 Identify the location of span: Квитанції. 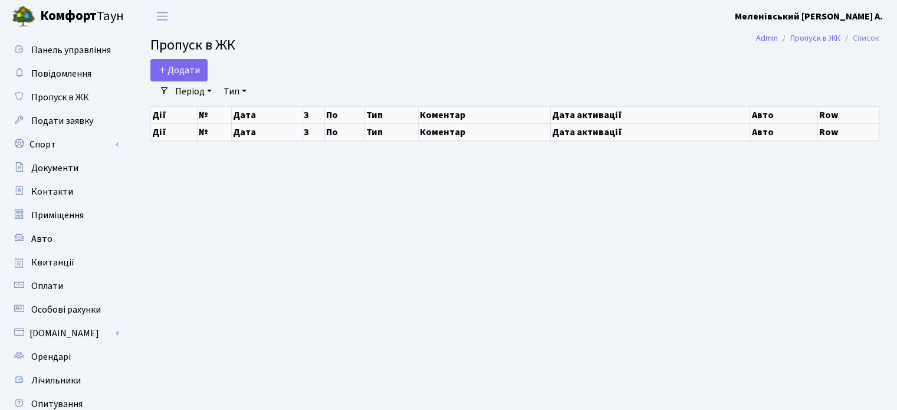
(52, 262).